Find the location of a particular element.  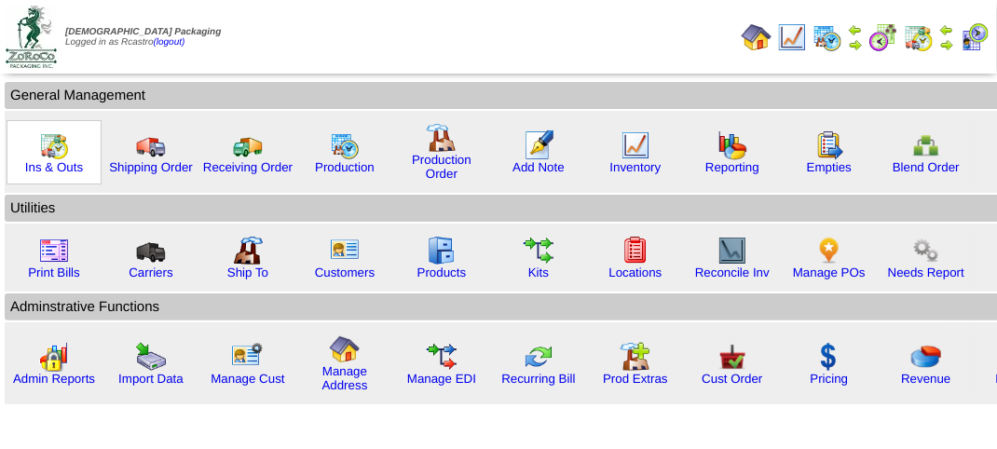

img: line_graph2.gif is located at coordinates (732, 251).